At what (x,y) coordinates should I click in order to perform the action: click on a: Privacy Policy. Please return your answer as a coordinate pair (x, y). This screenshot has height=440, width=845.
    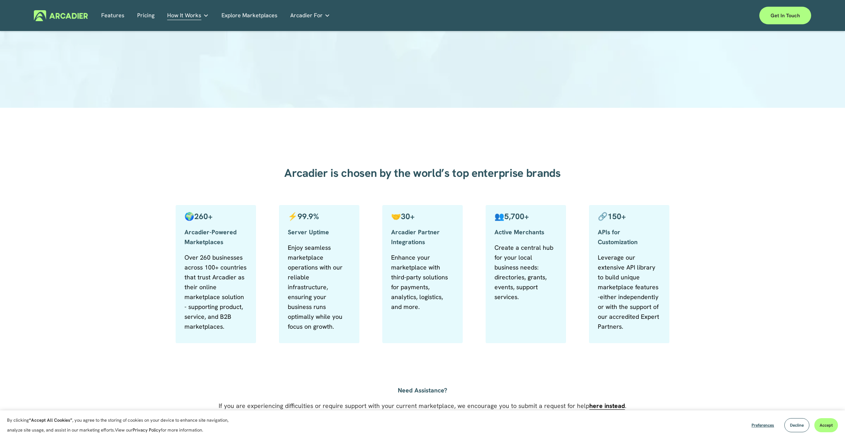
    Looking at the image, I should click on (147, 430).